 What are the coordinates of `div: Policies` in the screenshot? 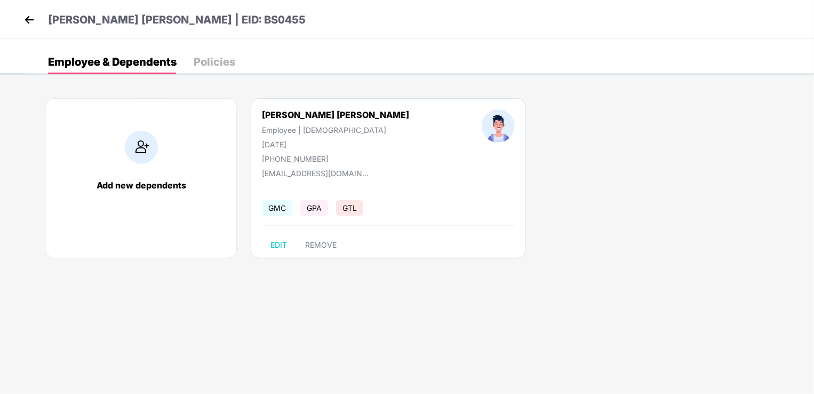 It's located at (215, 62).